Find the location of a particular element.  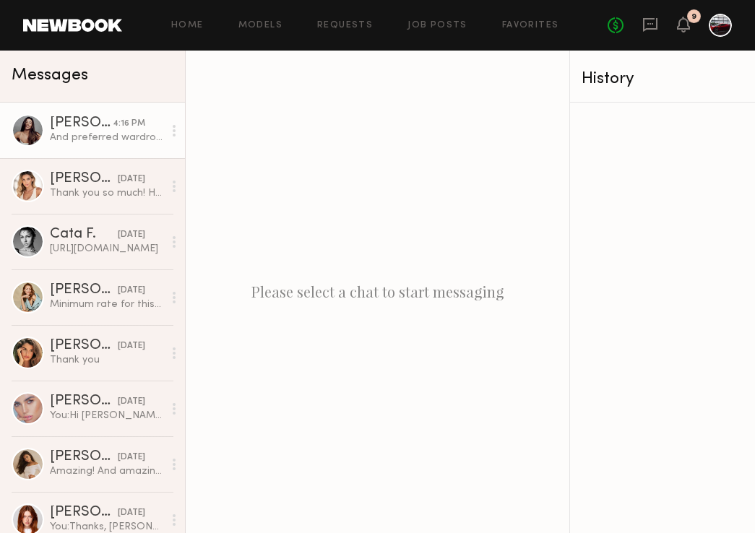

a: Job Posts is located at coordinates (437, 25).